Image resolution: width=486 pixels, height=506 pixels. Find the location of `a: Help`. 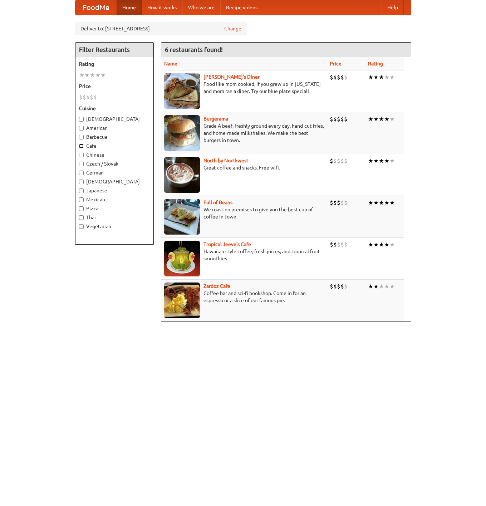

a: Help is located at coordinates (393, 8).